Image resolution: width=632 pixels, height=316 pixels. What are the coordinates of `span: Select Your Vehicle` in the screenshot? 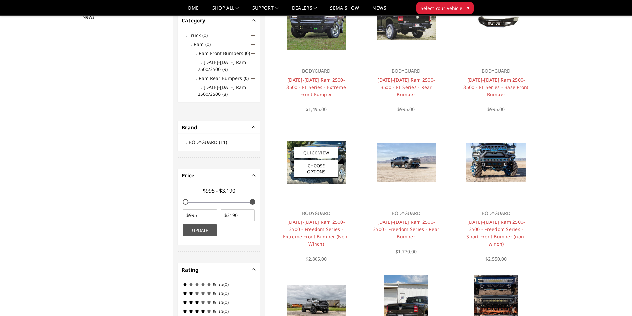 It's located at (442, 8).